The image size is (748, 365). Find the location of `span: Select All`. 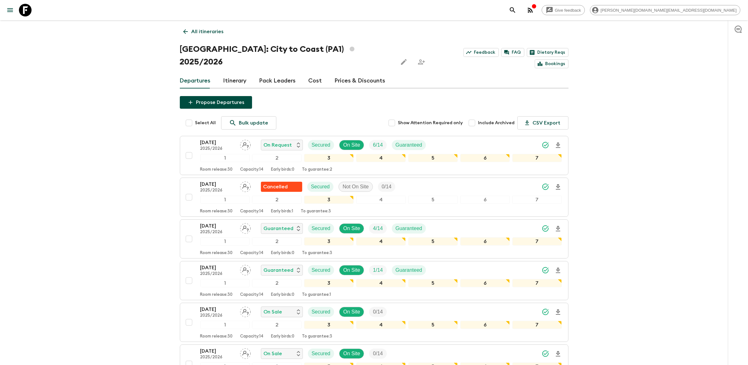

span: Select All is located at coordinates (206, 123).